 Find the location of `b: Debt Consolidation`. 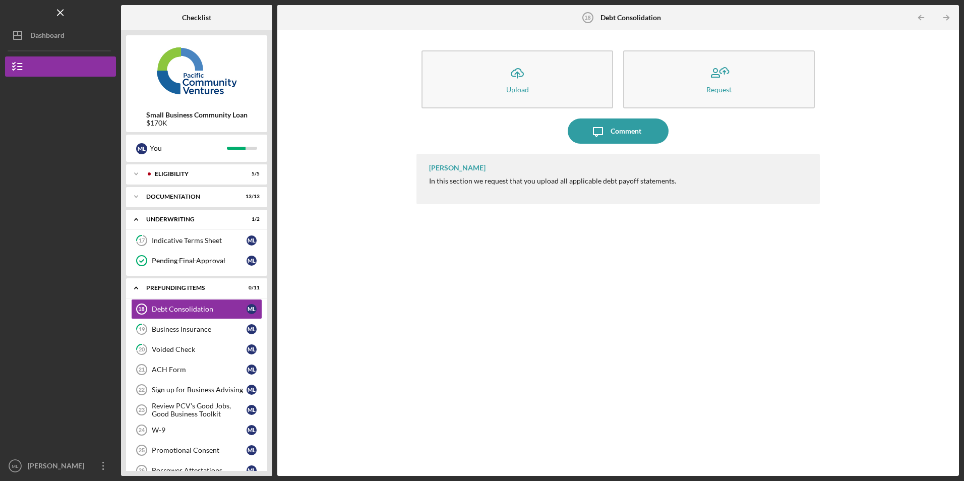

b: Debt Consolidation is located at coordinates (631, 18).